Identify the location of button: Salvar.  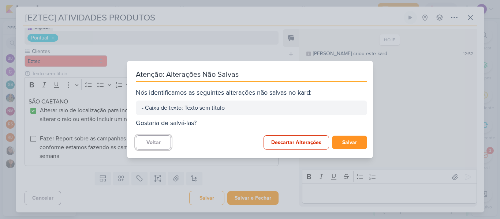
(350, 142).